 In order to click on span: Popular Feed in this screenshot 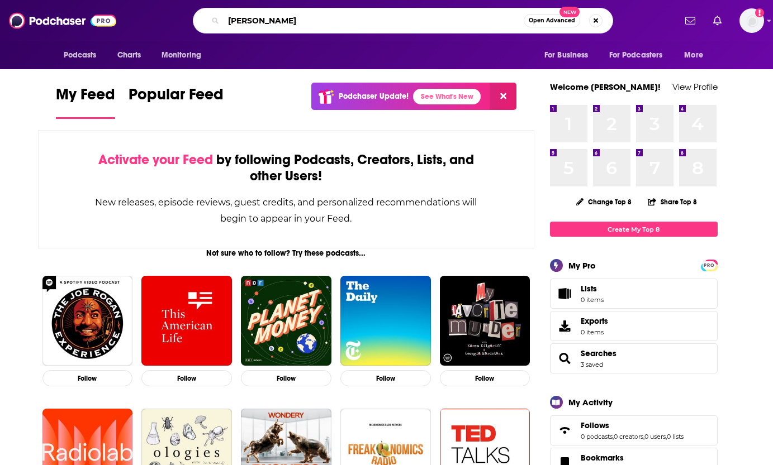, I will do `click(176, 98)`.